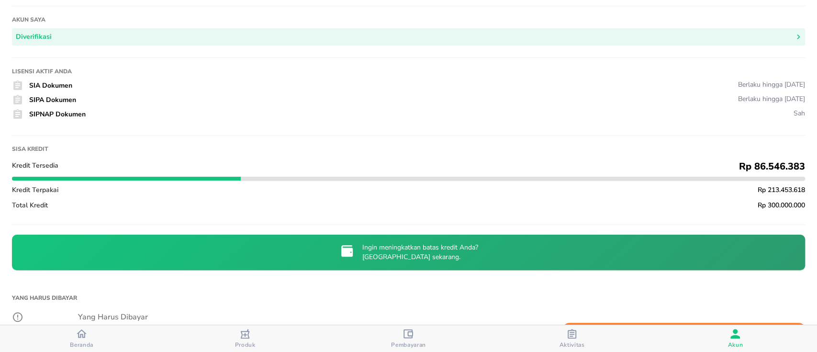  What do you see at coordinates (408, 344) in the screenshot?
I see `span: Pembayaran` at bounding box center [408, 344].